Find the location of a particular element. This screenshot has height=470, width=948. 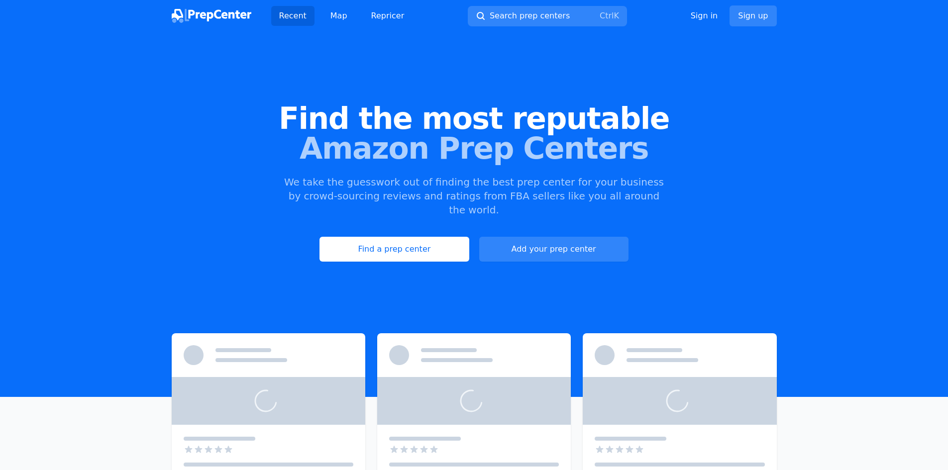

a: Repricer is located at coordinates (388, 16).